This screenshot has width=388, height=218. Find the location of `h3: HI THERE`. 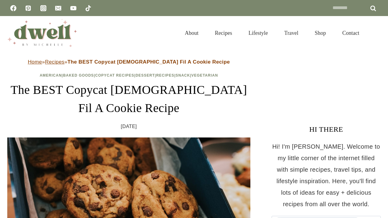

h3: HI THERE is located at coordinates (327, 130).